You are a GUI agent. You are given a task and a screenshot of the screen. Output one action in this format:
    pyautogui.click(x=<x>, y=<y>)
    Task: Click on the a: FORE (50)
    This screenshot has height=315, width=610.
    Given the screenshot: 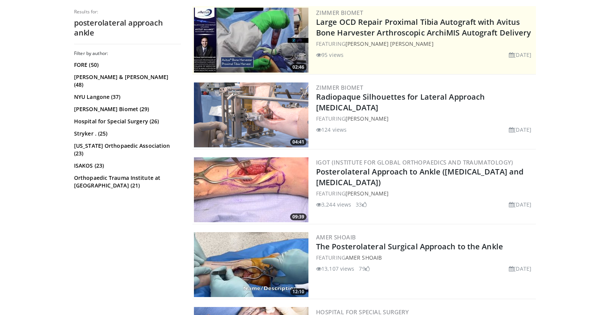 What is the action you would take?
    pyautogui.click(x=126, y=65)
    